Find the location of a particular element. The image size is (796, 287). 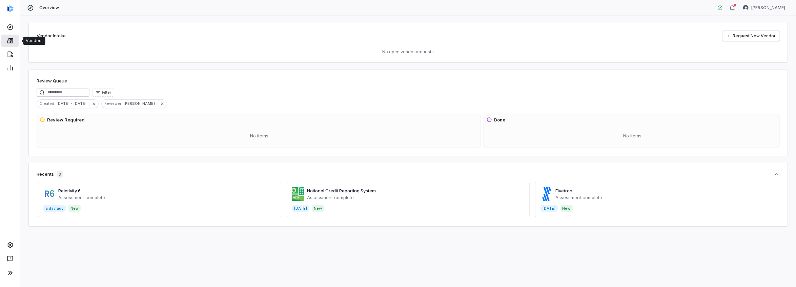

h3: Review Required is located at coordinates (66, 120).